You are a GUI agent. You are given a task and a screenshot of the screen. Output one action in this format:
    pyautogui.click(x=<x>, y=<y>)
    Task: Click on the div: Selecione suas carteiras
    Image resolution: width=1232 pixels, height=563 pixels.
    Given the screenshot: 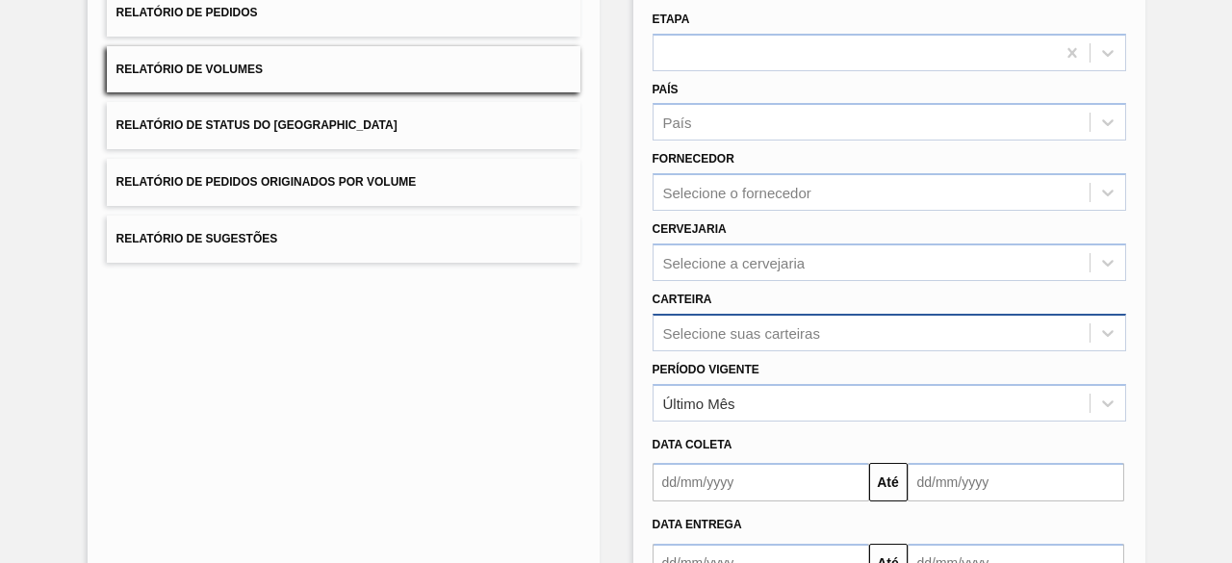 What is the action you would take?
    pyautogui.click(x=741, y=332)
    